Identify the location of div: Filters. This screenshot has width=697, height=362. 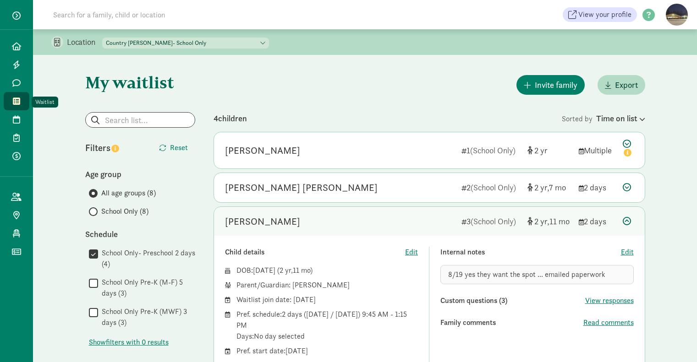
(113, 148).